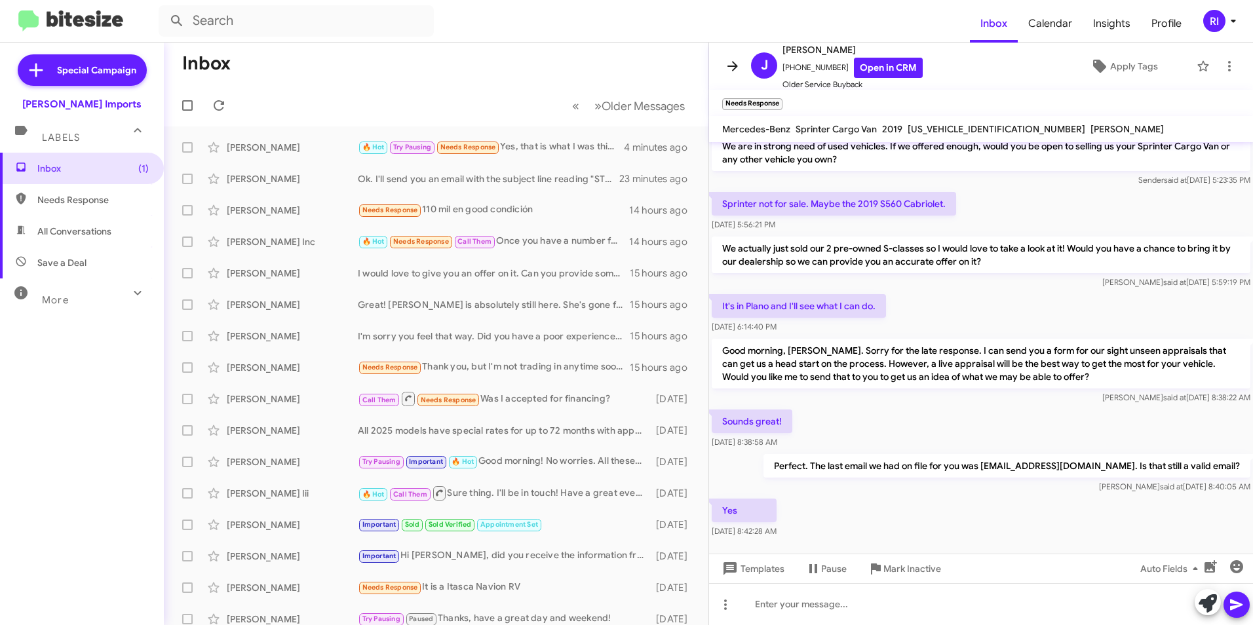 The width and height of the screenshot is (1253, 625). What do you see at coordinates (752, 569) in the screenshot?
I see `button: Templates` at bounding box center [752, 569].